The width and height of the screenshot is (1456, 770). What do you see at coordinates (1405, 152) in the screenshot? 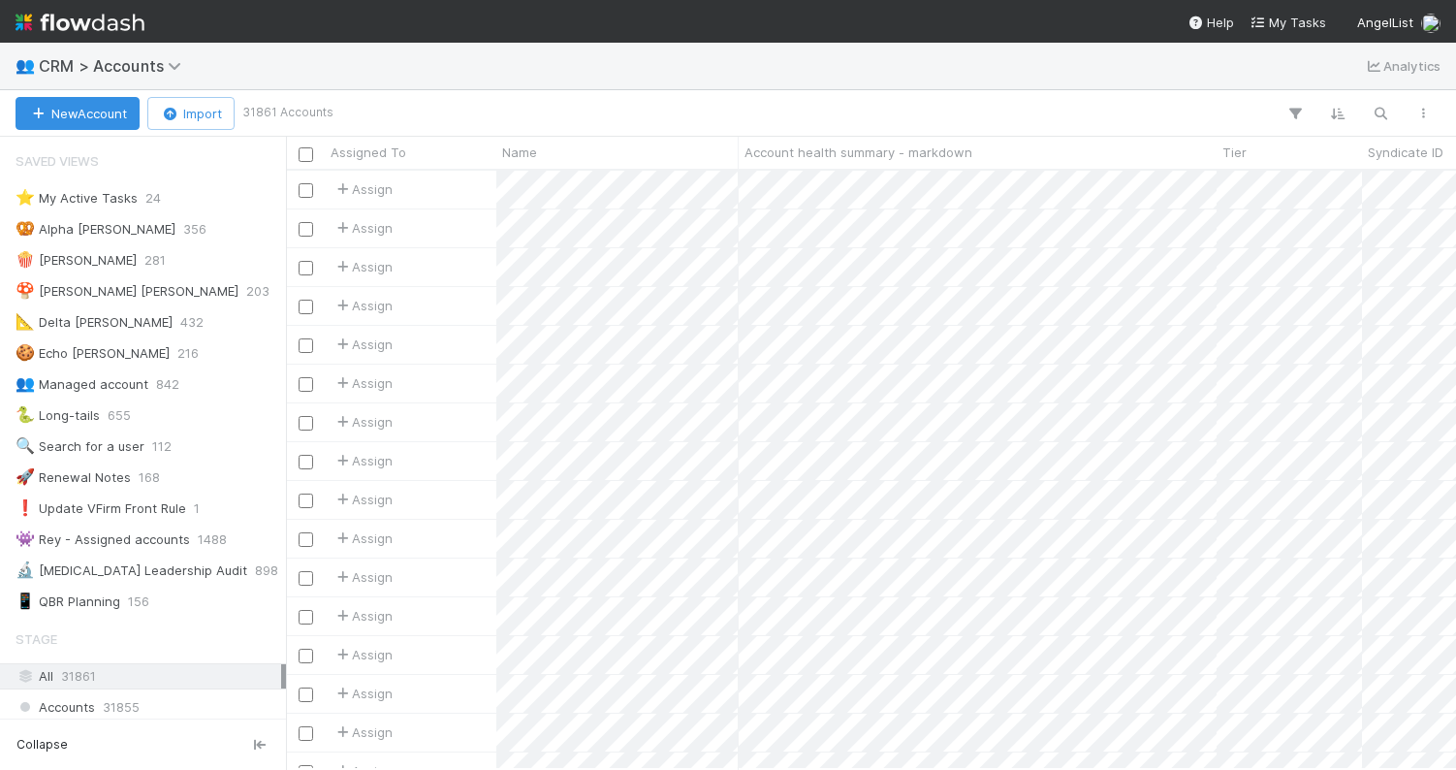
I see `span: Syndicate ID` at bounding box center [1405, 152].